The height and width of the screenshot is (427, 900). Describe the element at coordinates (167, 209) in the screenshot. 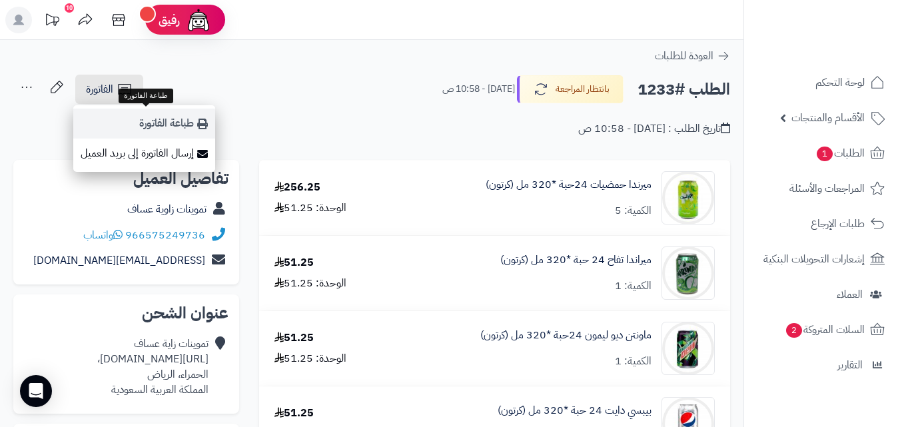

I see `a: تموينات زاوية عساف` at that location.